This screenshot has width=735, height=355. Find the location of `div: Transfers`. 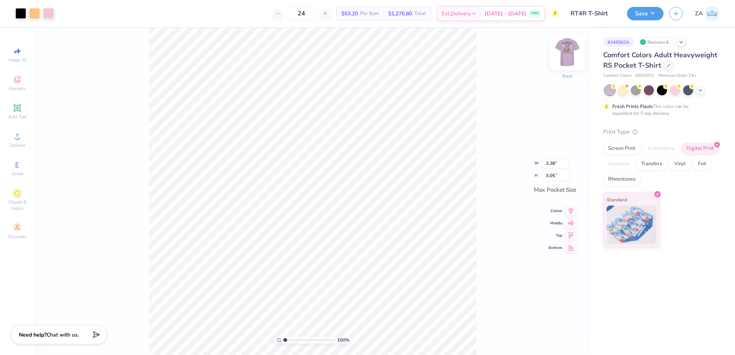

div: Transfers is located at coordinates (651, 164).